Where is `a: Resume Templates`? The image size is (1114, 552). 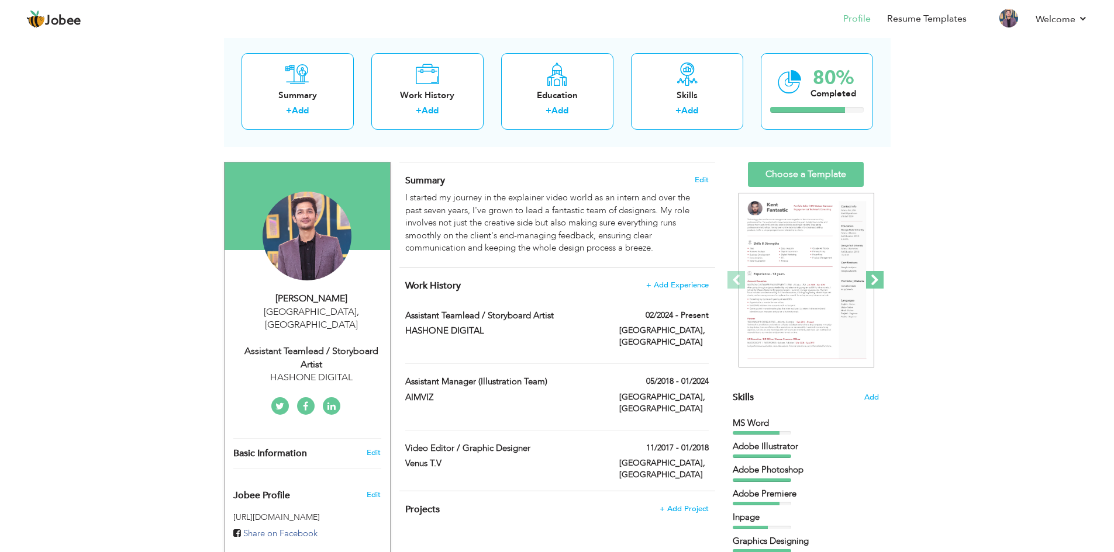
a: Resume Templates is located at coordinates (927, 19).